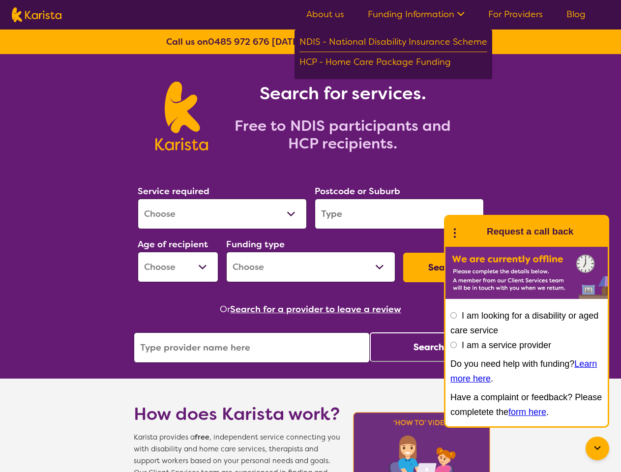 The height and width of the screenshot is (472, 621). What do you see at coordinates (316, 309) in the screenshot?
I see `button: Search for a provider to leave a review` at bounding box center [316, 309].